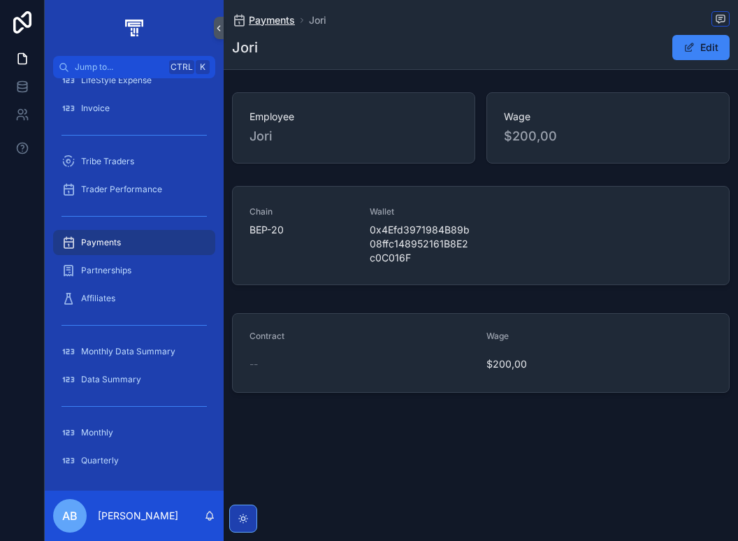  What do you see at coordinates (301, 212) in the screenshot?
I see `span: Chain` at bounding box center [301, 212].